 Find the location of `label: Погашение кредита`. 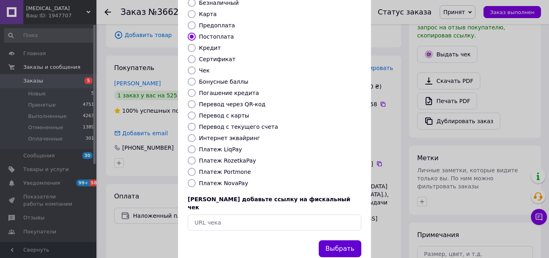

label: Погашение кредита is located at coordinates (229, 93).